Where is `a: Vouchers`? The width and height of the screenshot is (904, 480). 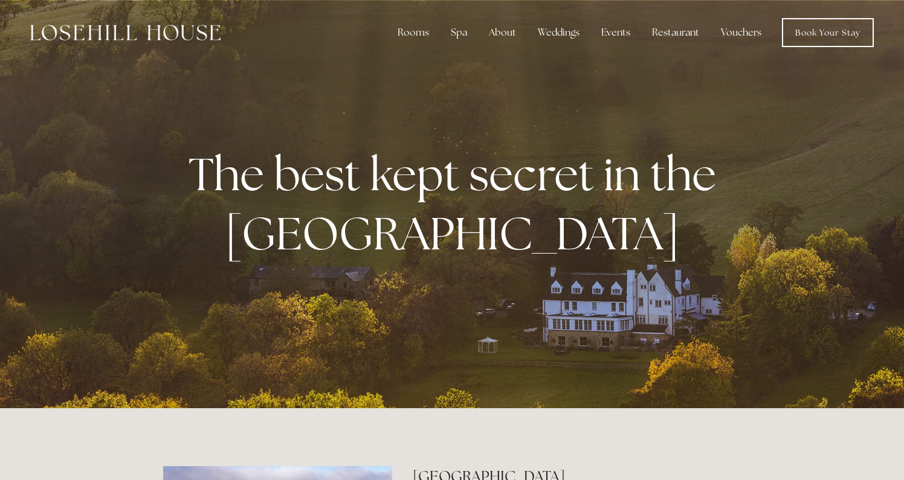 a: Vouchers is located at coordinates (741, 33).